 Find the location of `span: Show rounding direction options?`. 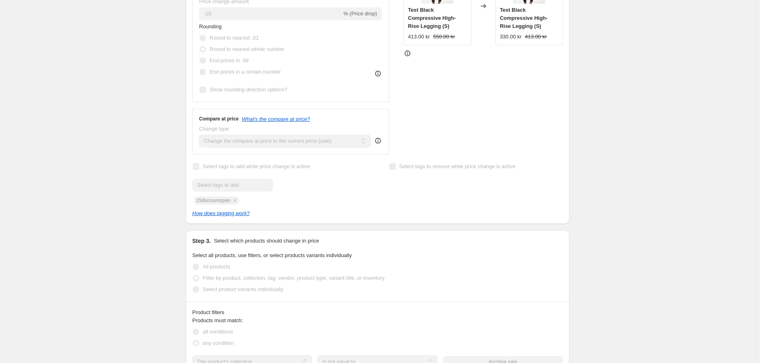

span: Show rounding direction options? is located at coordinates (248, 89).